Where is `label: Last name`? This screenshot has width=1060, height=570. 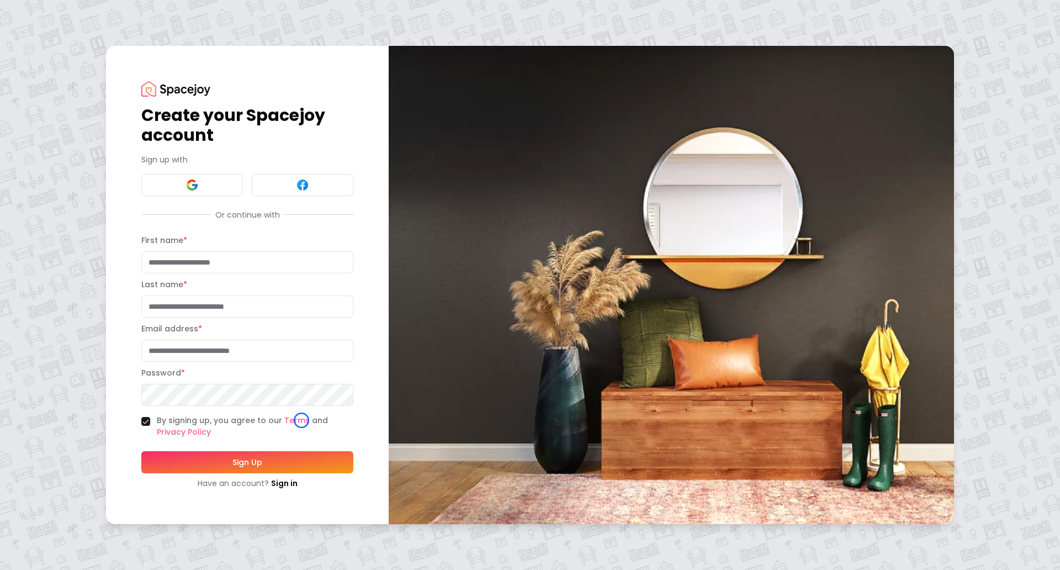
label: Last name is located at coordinates (164, 284).